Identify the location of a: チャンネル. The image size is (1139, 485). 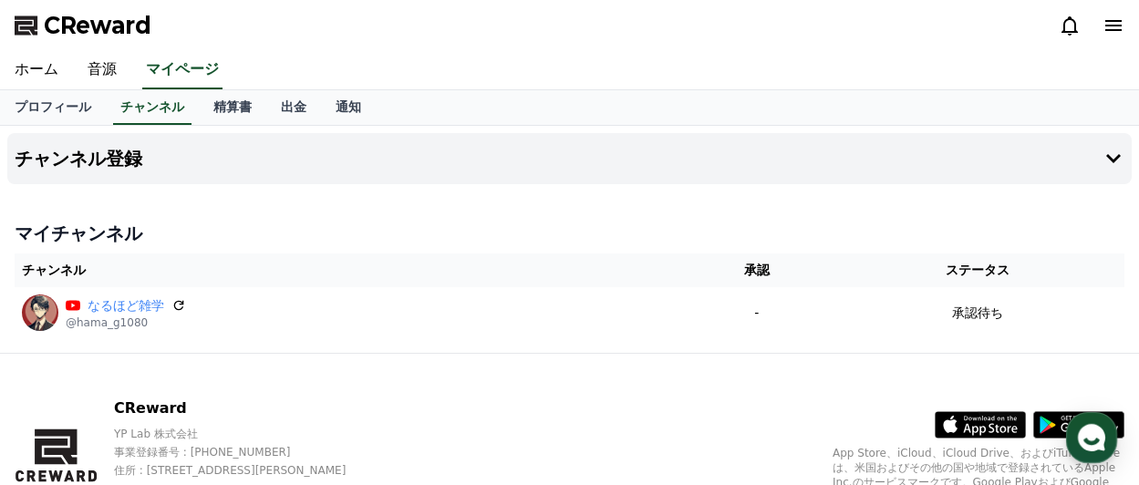
(152, 108).